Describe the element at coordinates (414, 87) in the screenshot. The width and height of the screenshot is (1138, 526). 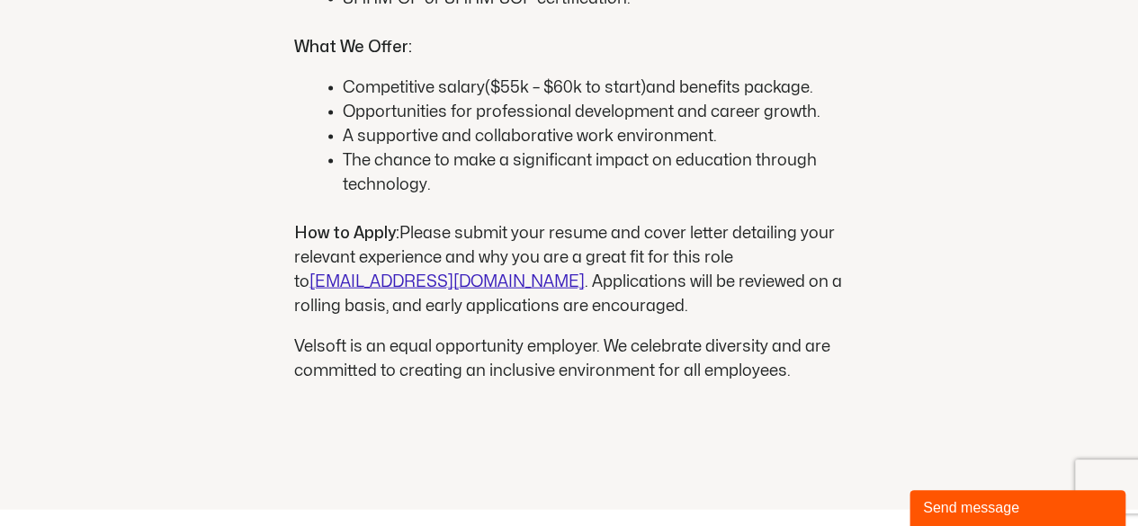
I see `span: Competitive salary` at that location.